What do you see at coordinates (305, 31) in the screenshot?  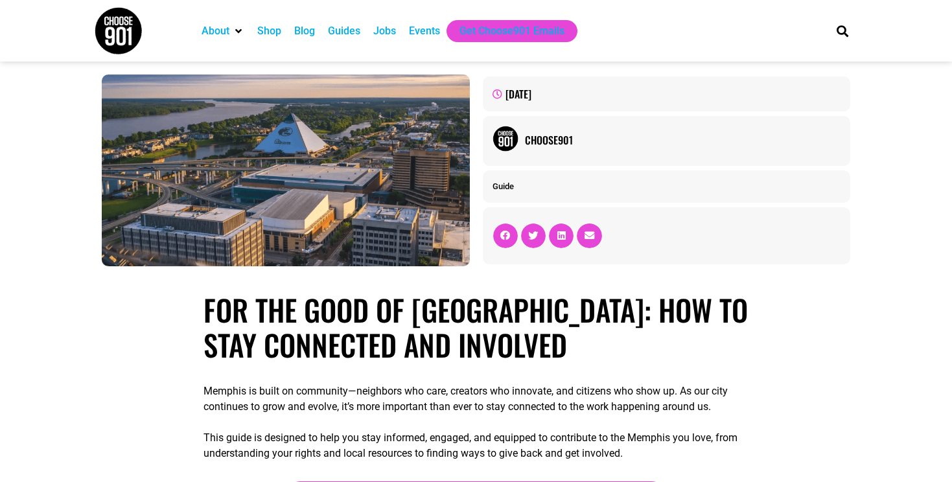 I see `a: Blog` at bounding box center [305, 31].